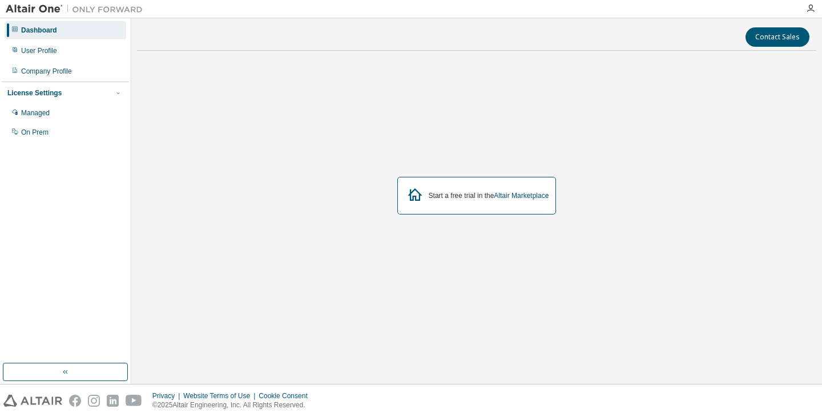 The image size is (822, 417). Describe the element at coordinates (39, 30) in the screenshot. I see `div: Dashboard` at that location.